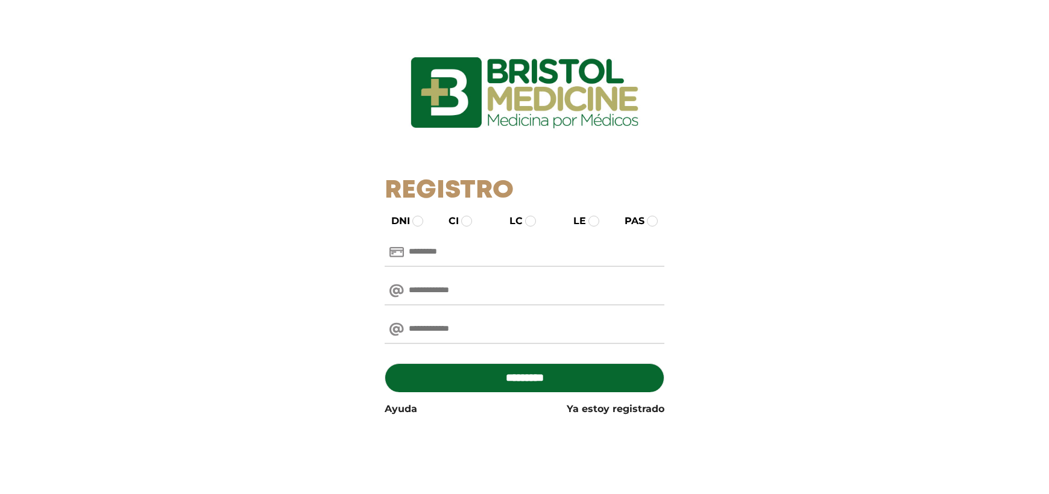 The width and height of the screenshot is (1049, 494). Describe the element at coordinates (524, 191) in the screenshot. I see `h1: Registro` at that location.